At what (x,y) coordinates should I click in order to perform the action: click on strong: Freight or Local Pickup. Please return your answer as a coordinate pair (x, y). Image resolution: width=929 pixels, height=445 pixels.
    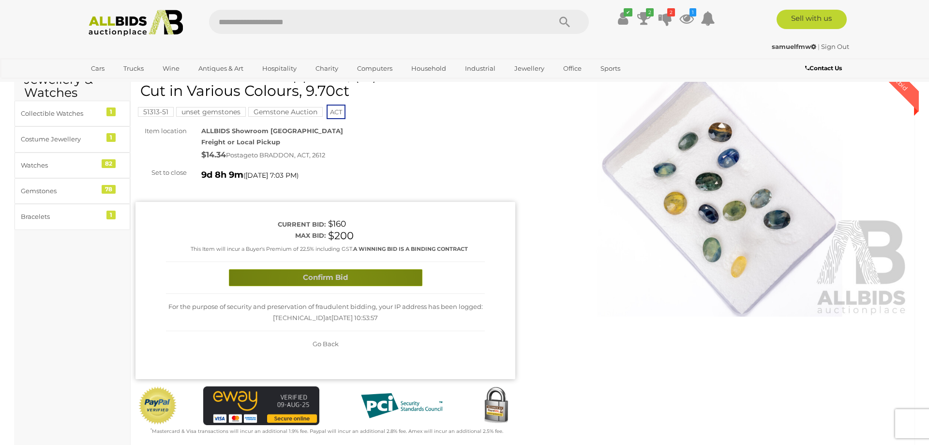
    Looking at the image, I should click on (241, 142).